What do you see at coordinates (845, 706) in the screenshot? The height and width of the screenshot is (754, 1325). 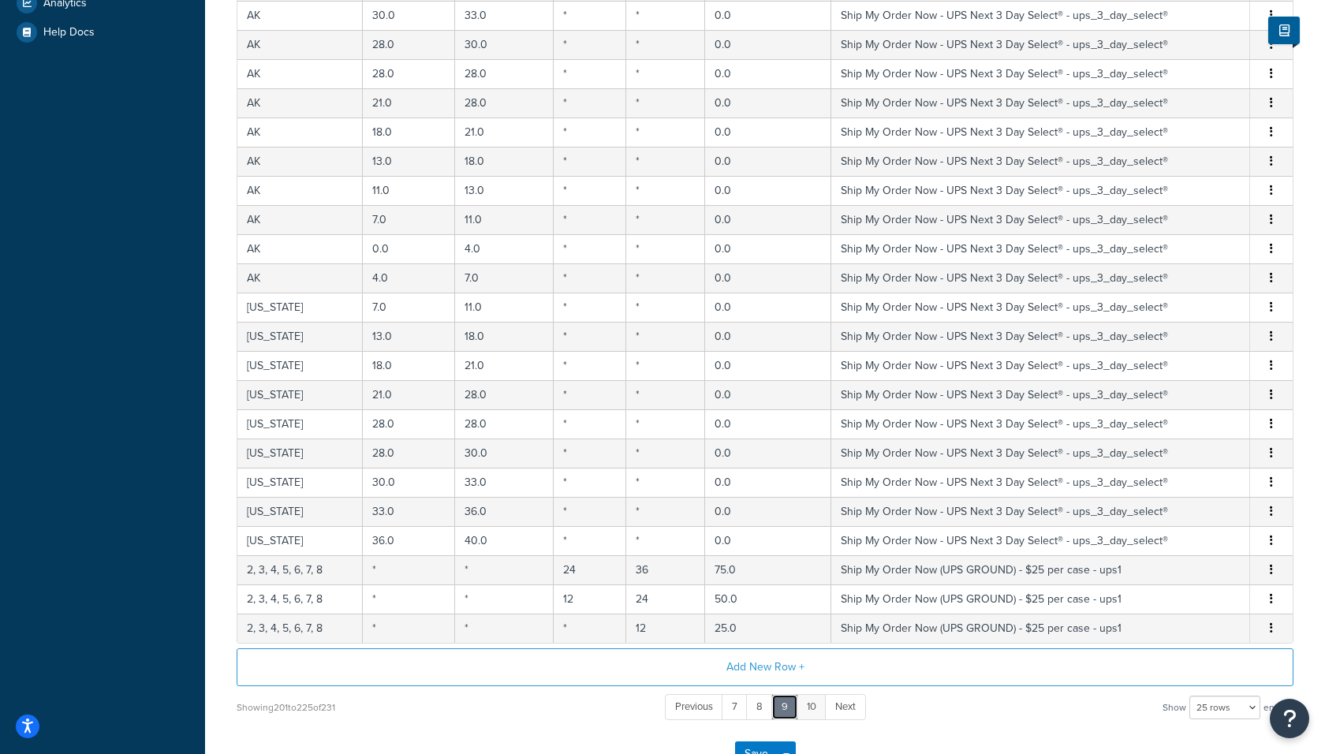 I see `span: Next` at bounding box center [845, 706].